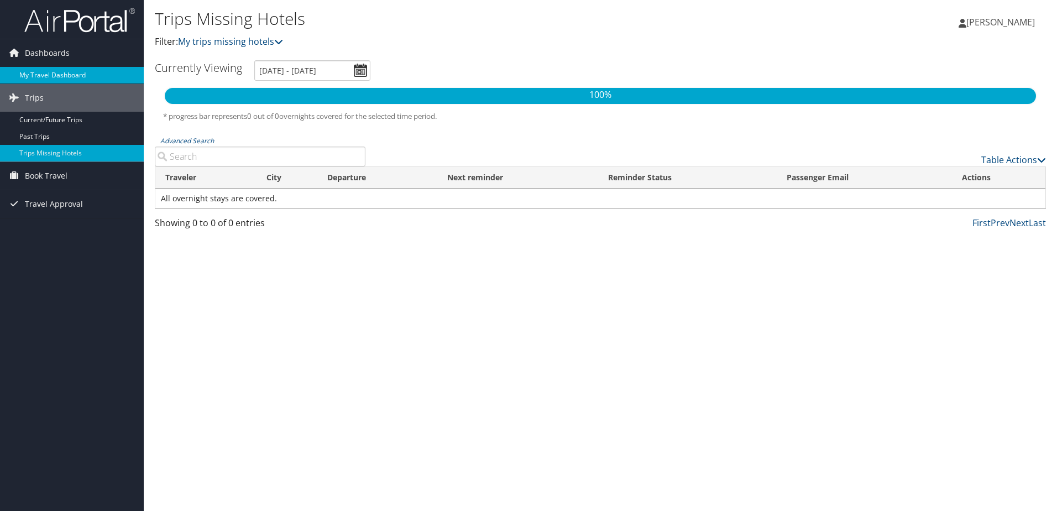  Describe the element at coordinates (80, 20) in the screenshot. I see `img: airportal-logo.png` at that location.